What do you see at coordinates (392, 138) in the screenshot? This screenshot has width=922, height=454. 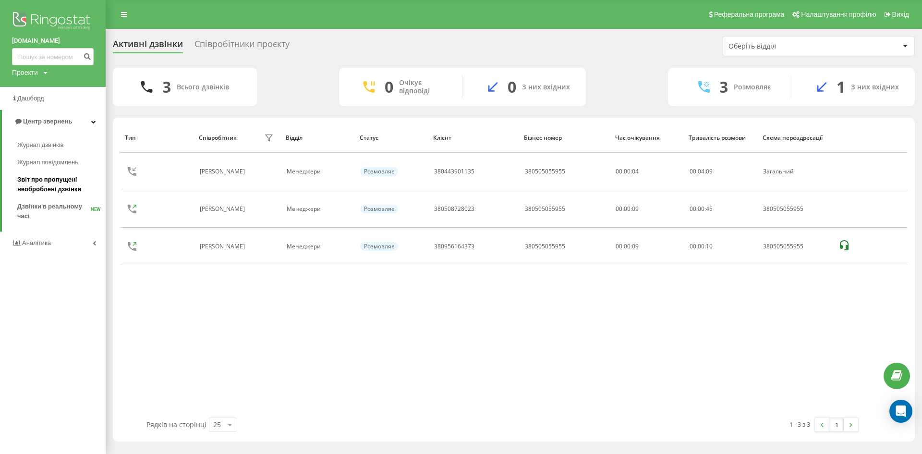 I see `div: Статус` at bounding box center [392, 138].